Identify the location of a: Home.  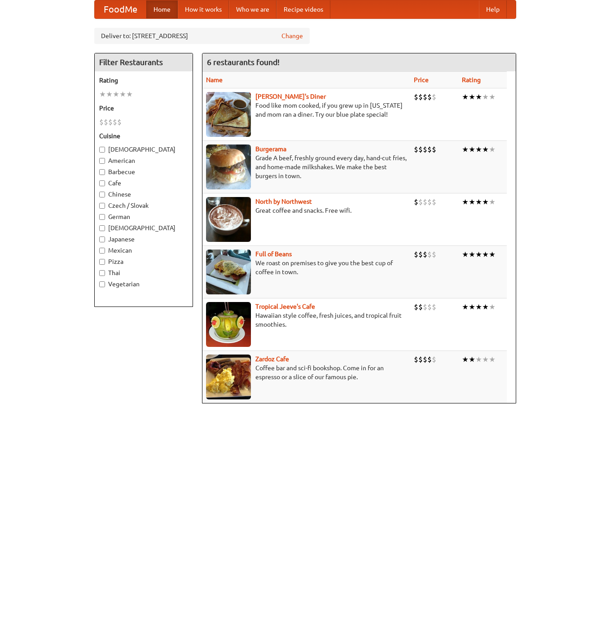
(162, 9).